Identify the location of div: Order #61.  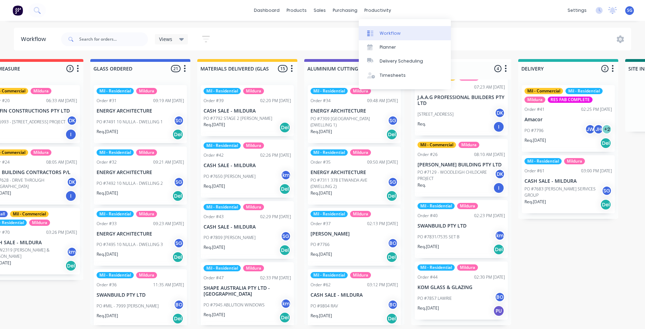
(534, 171).